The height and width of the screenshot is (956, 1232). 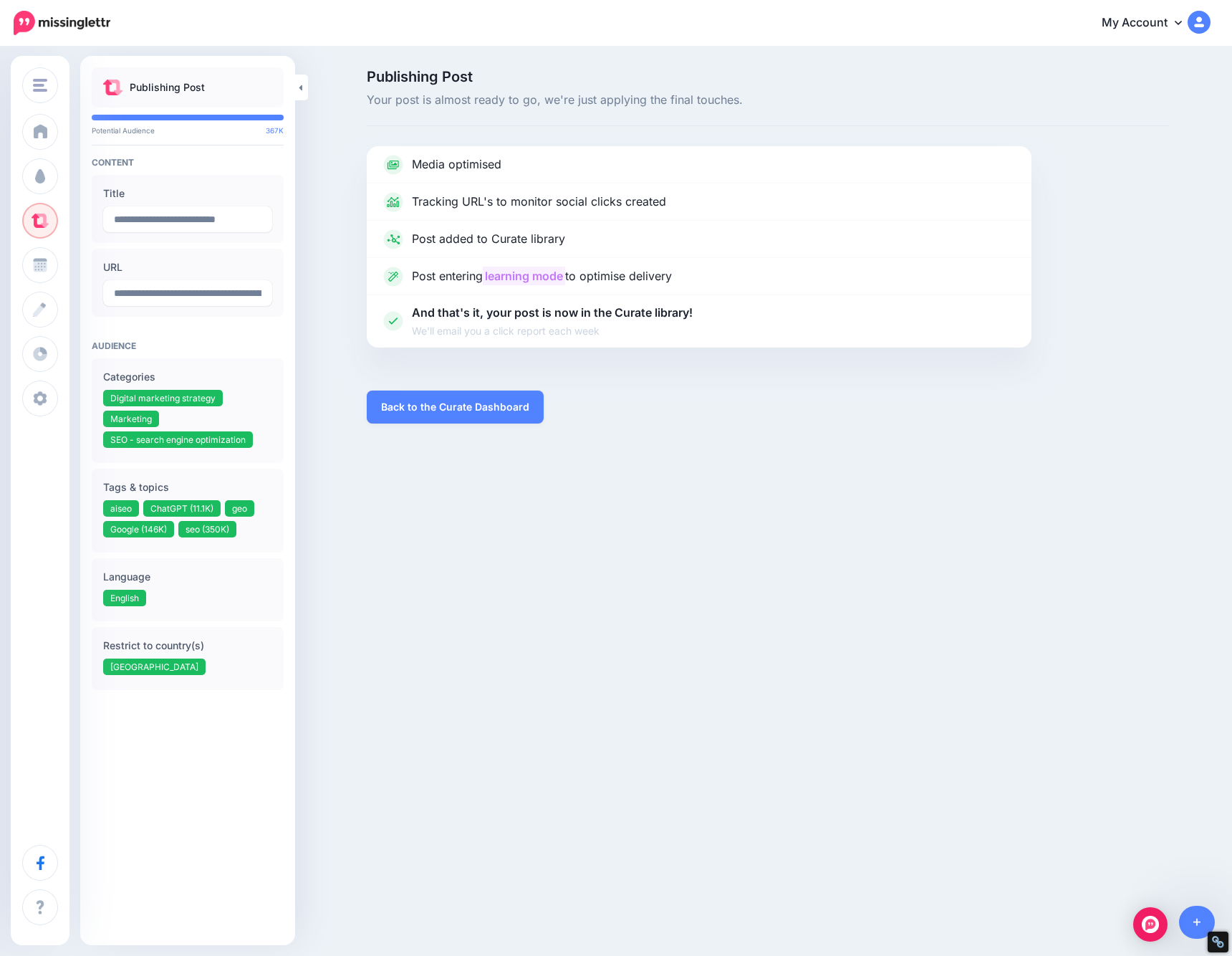 I want to click on p: Media optimised, so click(x=456, y=165).